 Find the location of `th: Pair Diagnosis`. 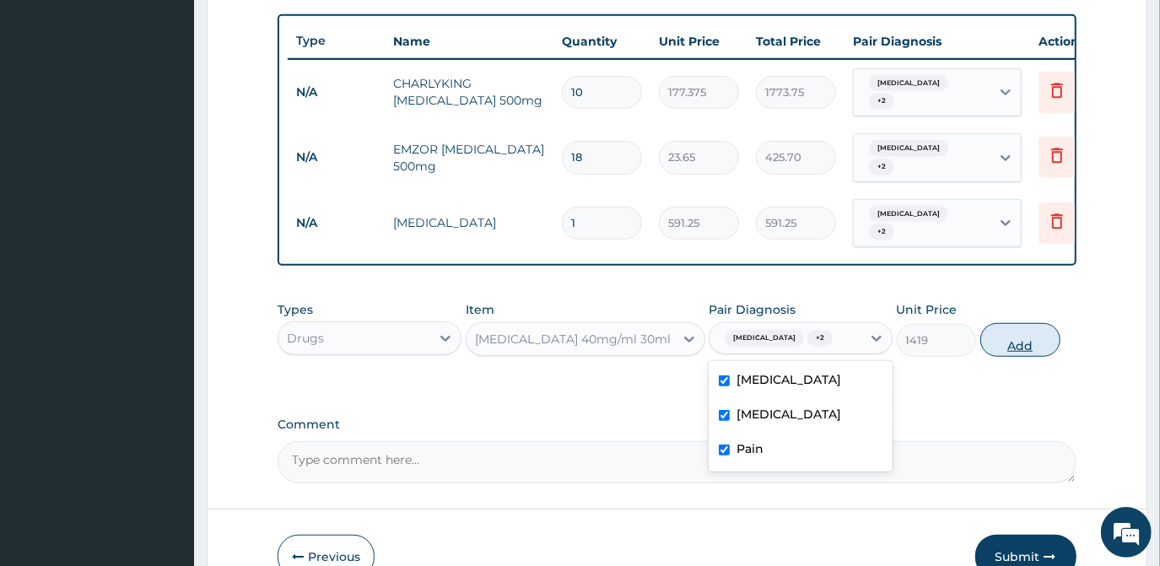

th: Pair Diagnosis is located at coordinates (937, 41).